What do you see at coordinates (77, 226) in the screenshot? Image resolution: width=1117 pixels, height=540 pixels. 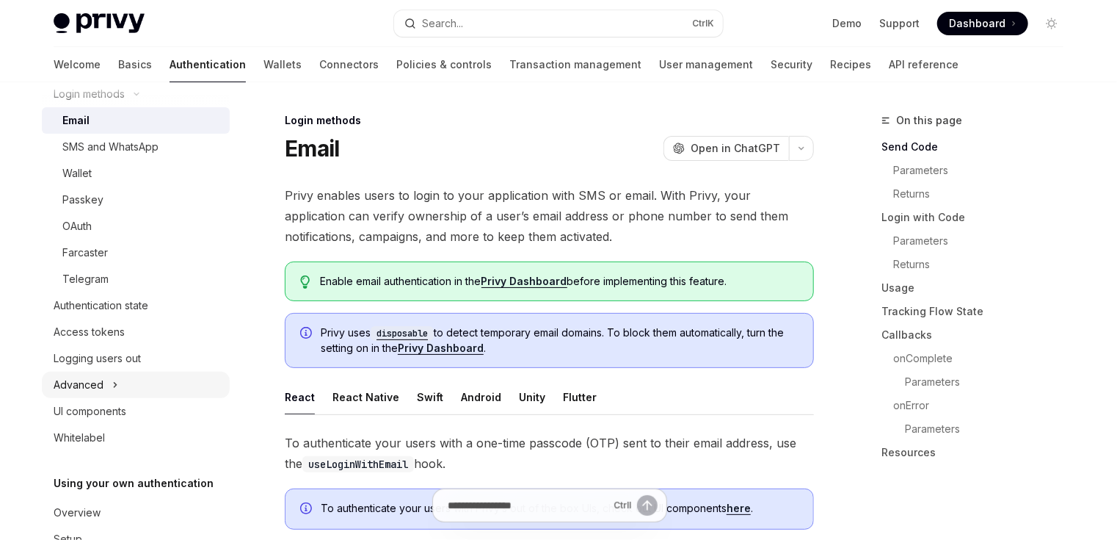 I see `div: OAuth` at bounding box center [77, 226].